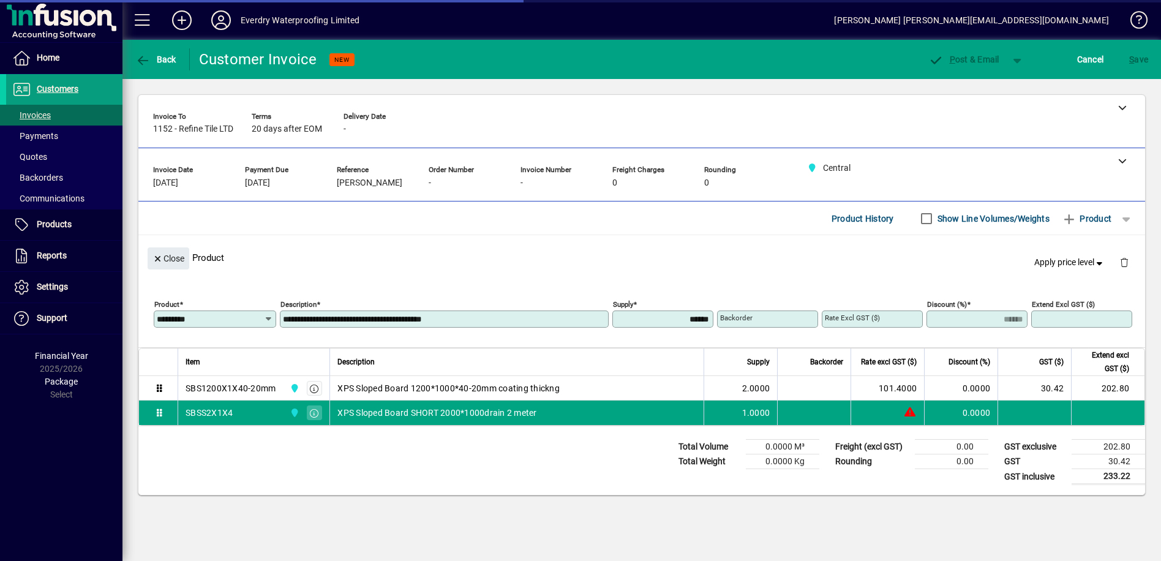  What do you see at coordinates (166, 304) in the screenshot?
I see `mat-label: Product` at bounding box center [166, 304].